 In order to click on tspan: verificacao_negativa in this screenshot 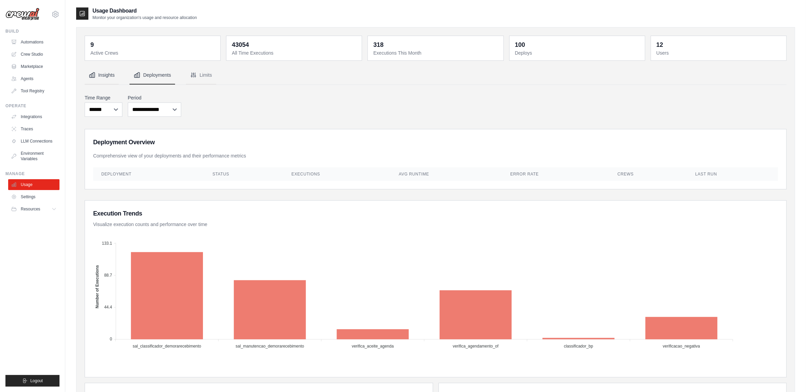, I will do `click(681, 347)`.